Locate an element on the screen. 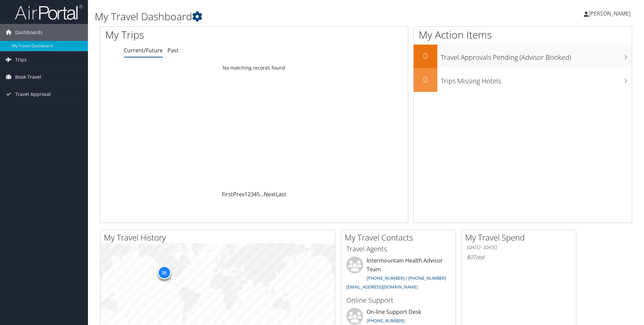  h1: My Trips is located at coordinates (190, 35).